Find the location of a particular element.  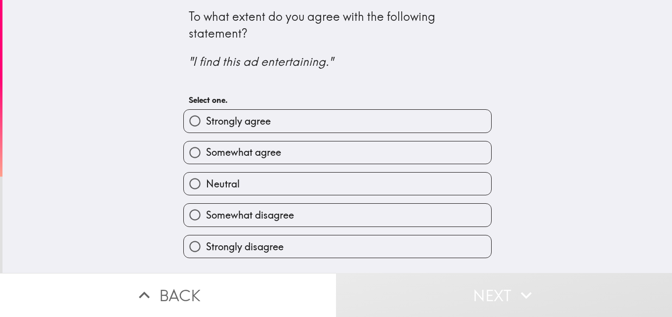

i: "I find this ad entertaining." is located at coordinates (261, 61).